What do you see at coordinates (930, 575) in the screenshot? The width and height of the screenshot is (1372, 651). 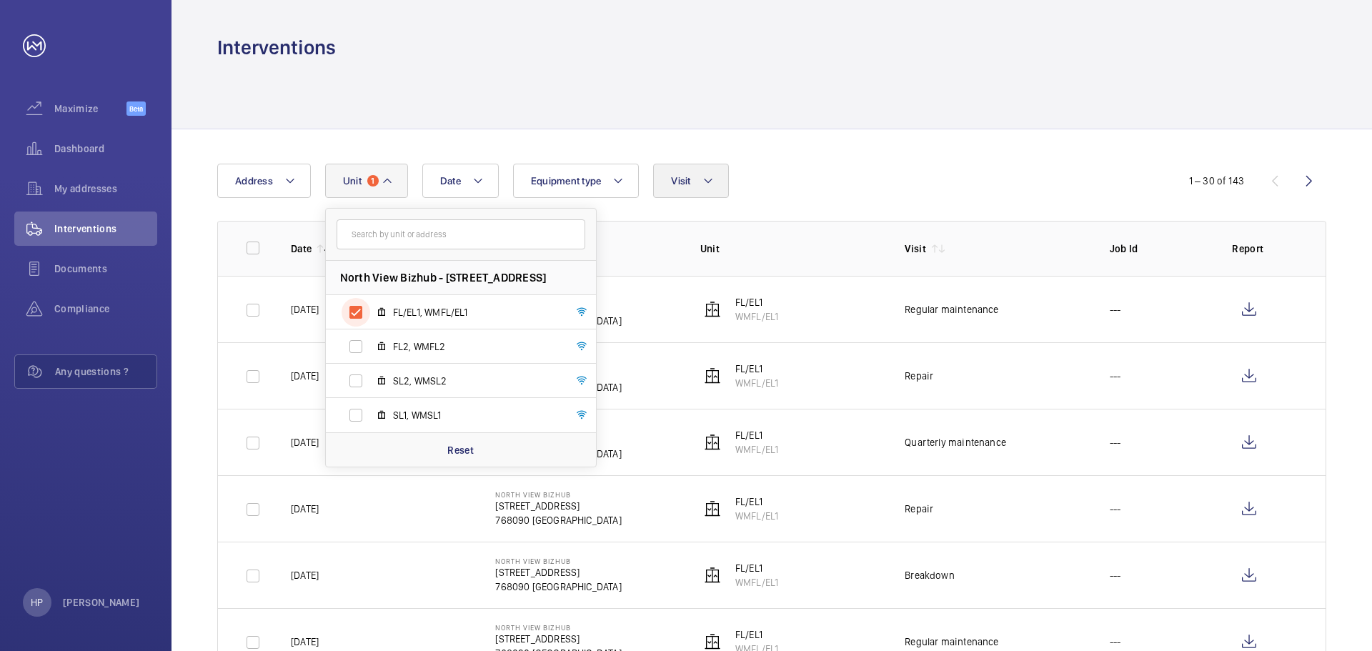 I see `div: Breakdown` at bounding box center [930, 575].